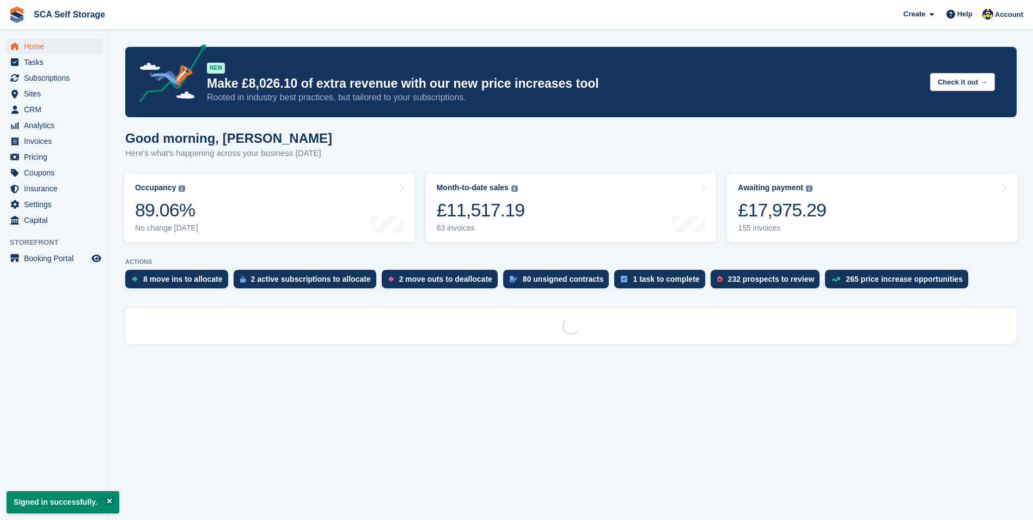  What do you see at coordinates (96, 258) in the screenshot?
I see `a: Preview store` at bounding box center [96, 258].